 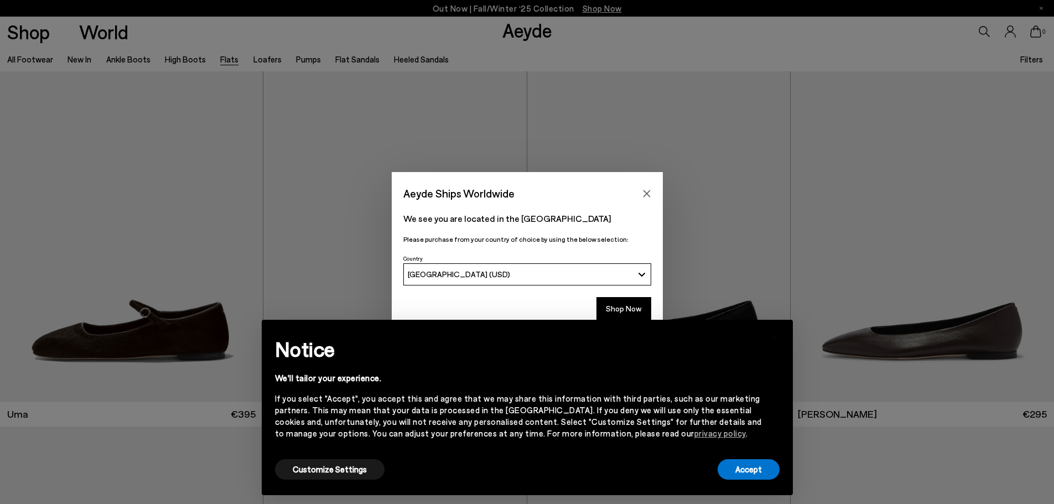 I want to click on button: Close this notice, so click(x=775, y=336).